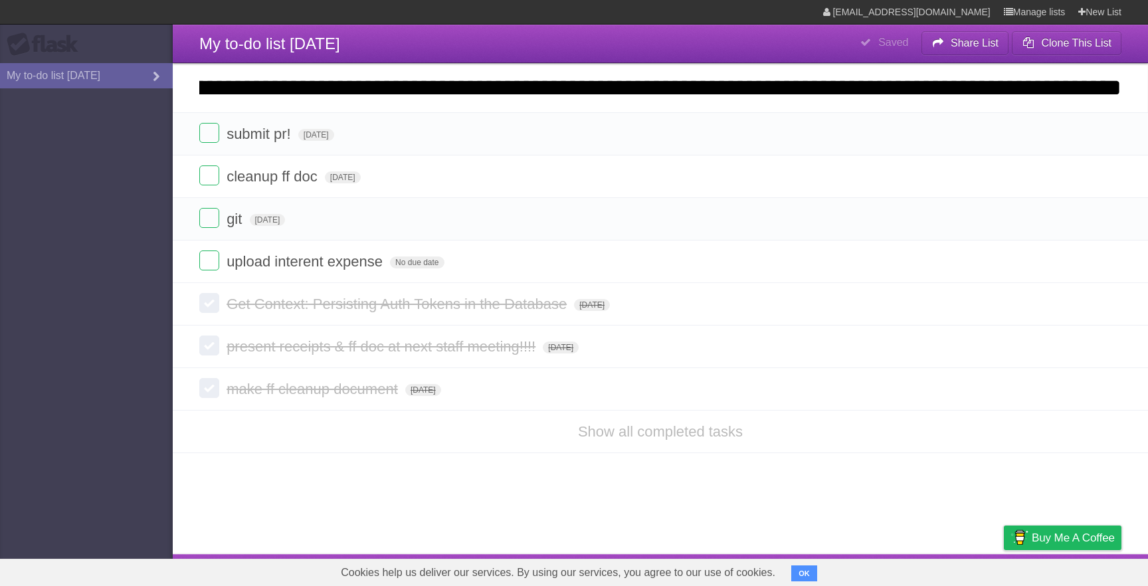 The height and width of the screenshot is (586, 1148). What do you see at coordinates (1062, 537) in the screenshot?
I see `a: Buy me a coffee` at bounding box center [1062, 537].